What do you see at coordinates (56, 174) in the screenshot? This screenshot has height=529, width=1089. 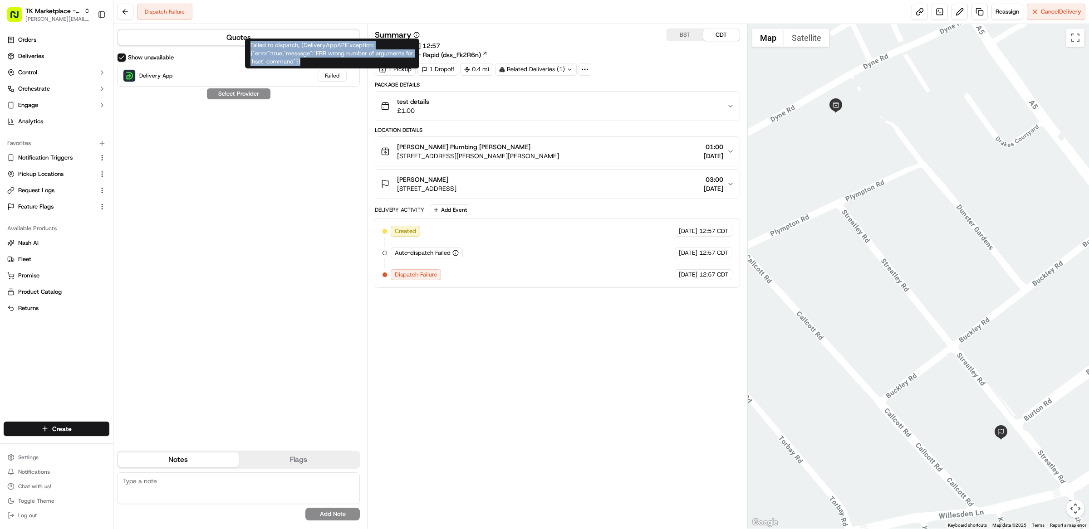 I see `button: Pickup Locations` at bounding box center [56, 174].